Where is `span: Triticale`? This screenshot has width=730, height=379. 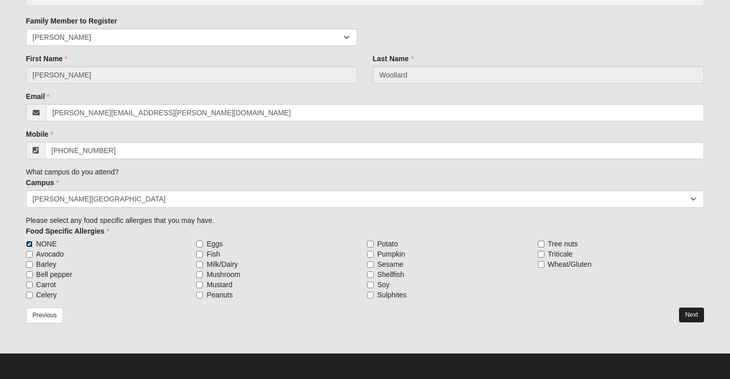
span: Triticale is located at coordinates (561, 254).